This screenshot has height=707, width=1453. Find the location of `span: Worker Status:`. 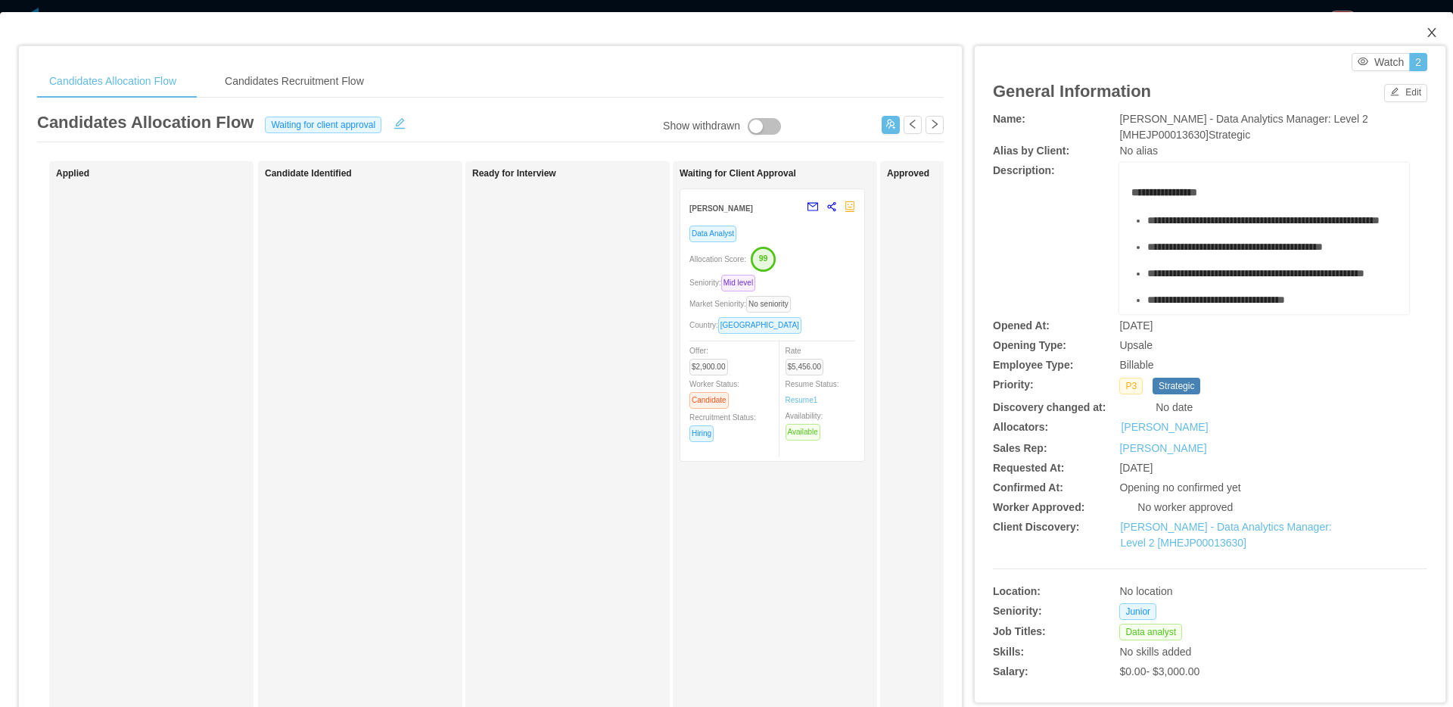

span: Worker Status: is located at coordinates (715, 392).